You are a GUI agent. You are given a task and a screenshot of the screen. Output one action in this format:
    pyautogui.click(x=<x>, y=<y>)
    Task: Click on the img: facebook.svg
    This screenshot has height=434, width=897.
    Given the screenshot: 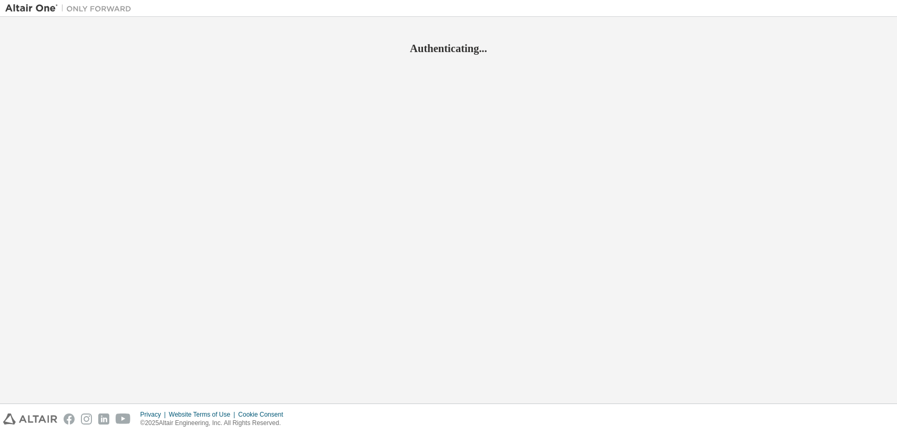 What is the action you would take?
    pyautogui.click(x=69, y=418)
    